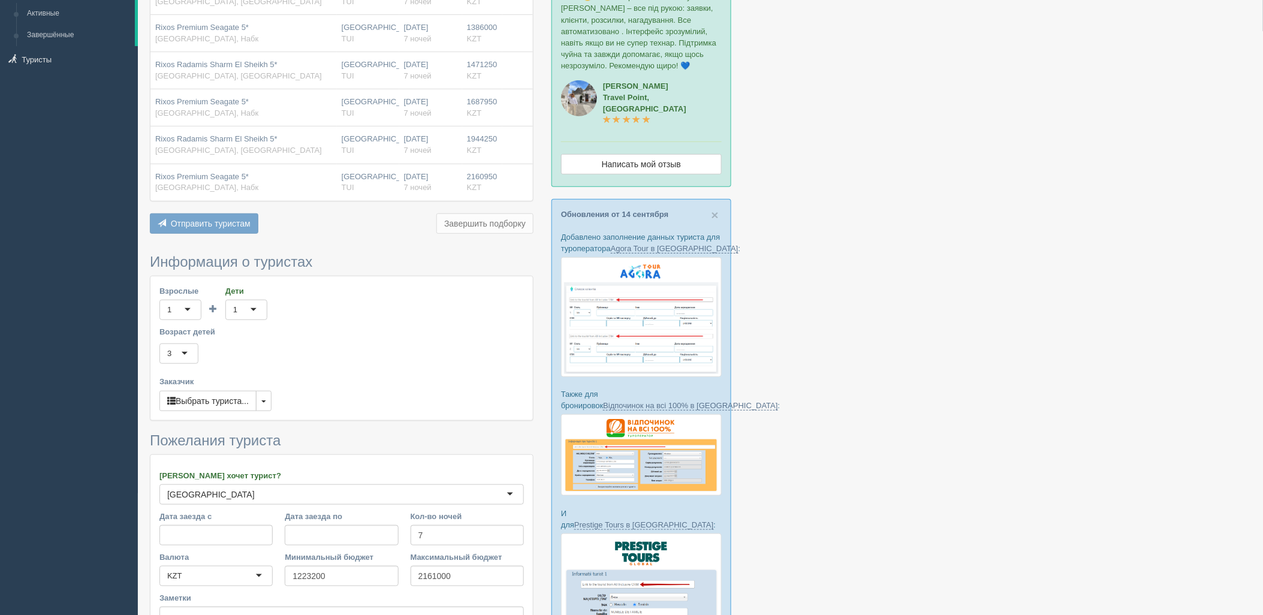 Image resolution: width=1263 pixels, height=615 pixels. Describe the element at coordinates (482, 64) in the screenshot. I see `span: 1471250` at that location.